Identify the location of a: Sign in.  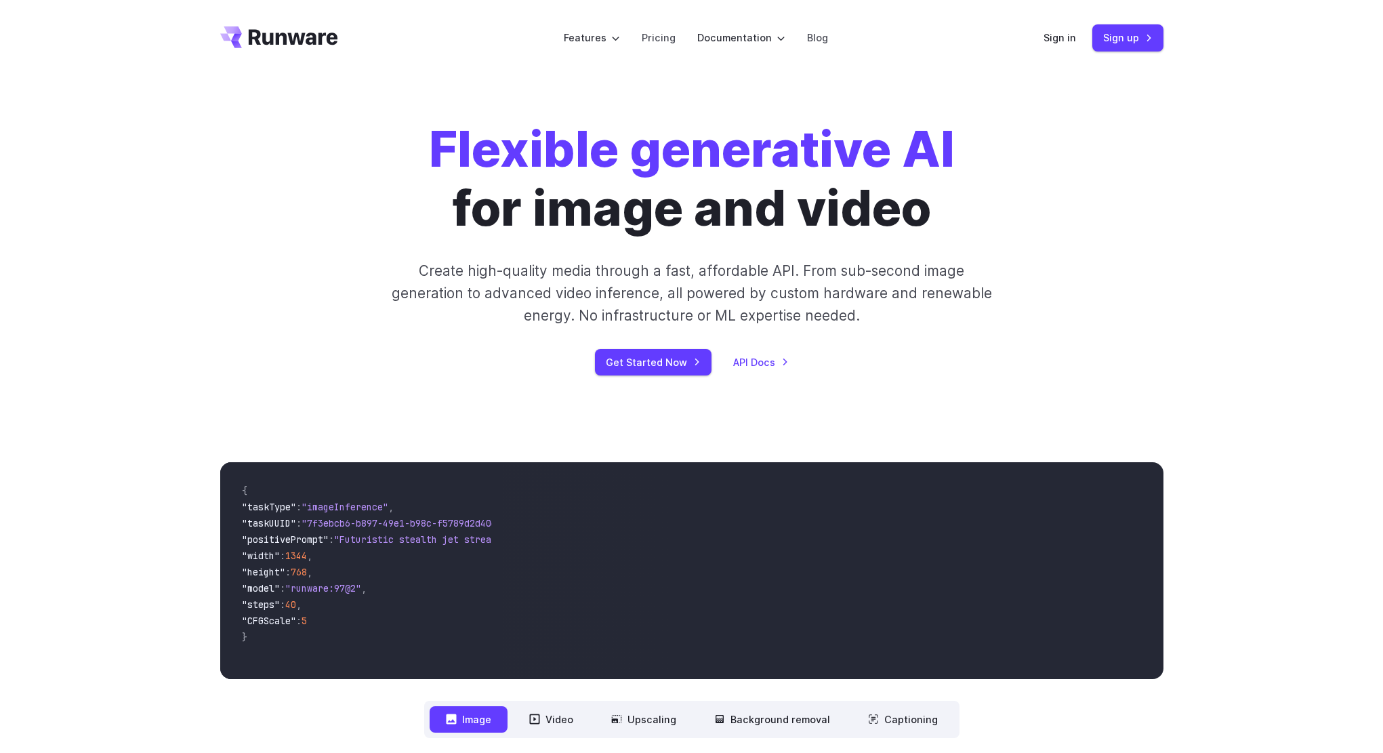
(1060, 37).